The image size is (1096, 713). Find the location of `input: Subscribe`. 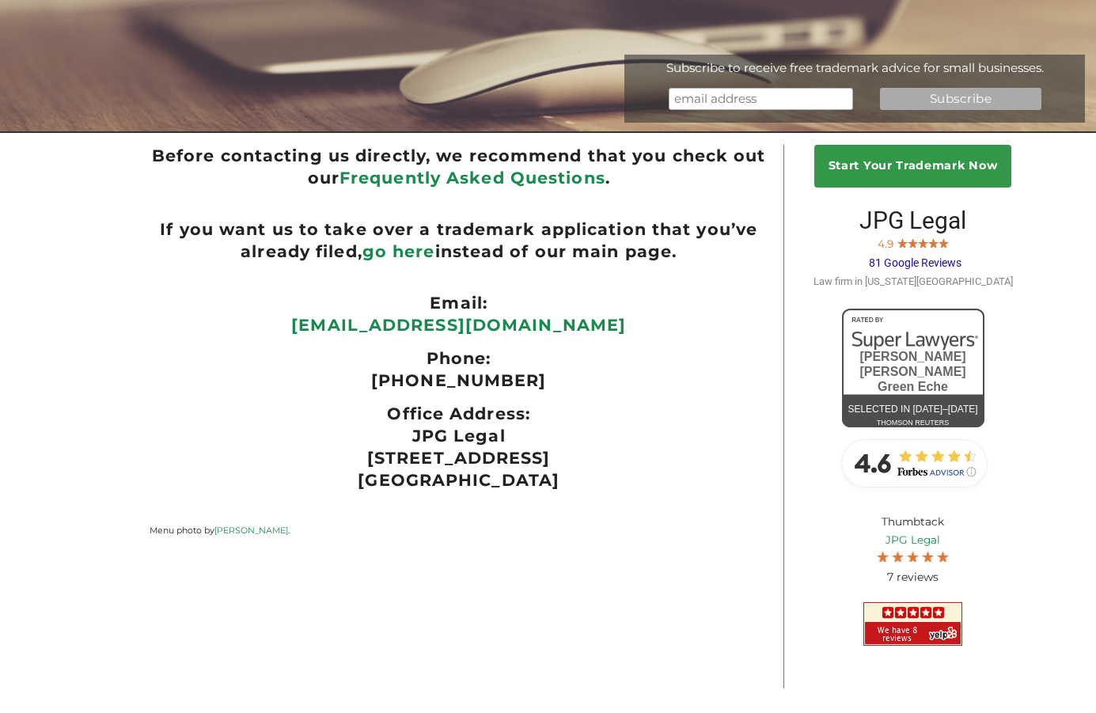

input: Subscribe is located at coordinates (961, 99).